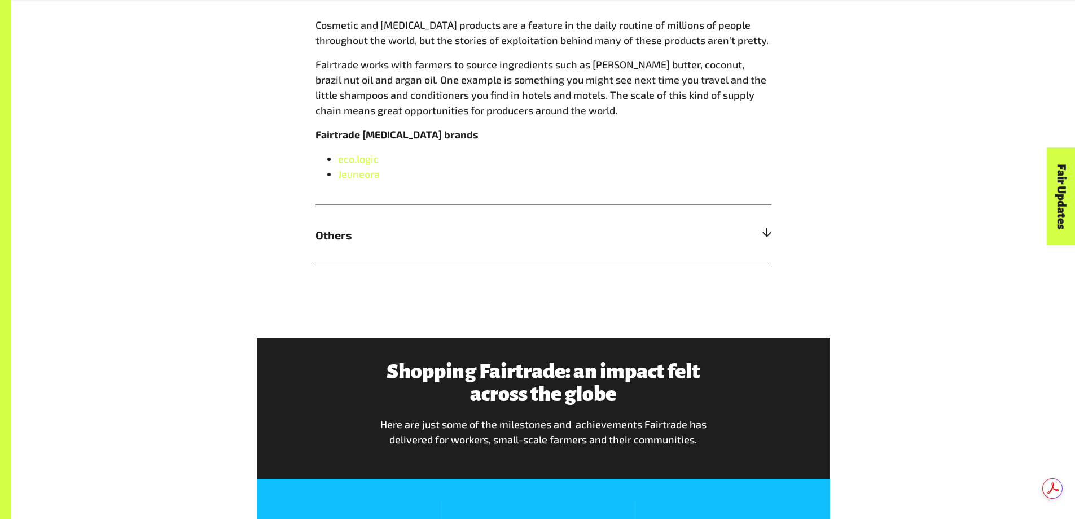 This screenshot has height=519, width=1075. I want to click on span: Here are just some of the milestones and achievements Fairtrade has delivered for workers, small-..., so click(543, 431).